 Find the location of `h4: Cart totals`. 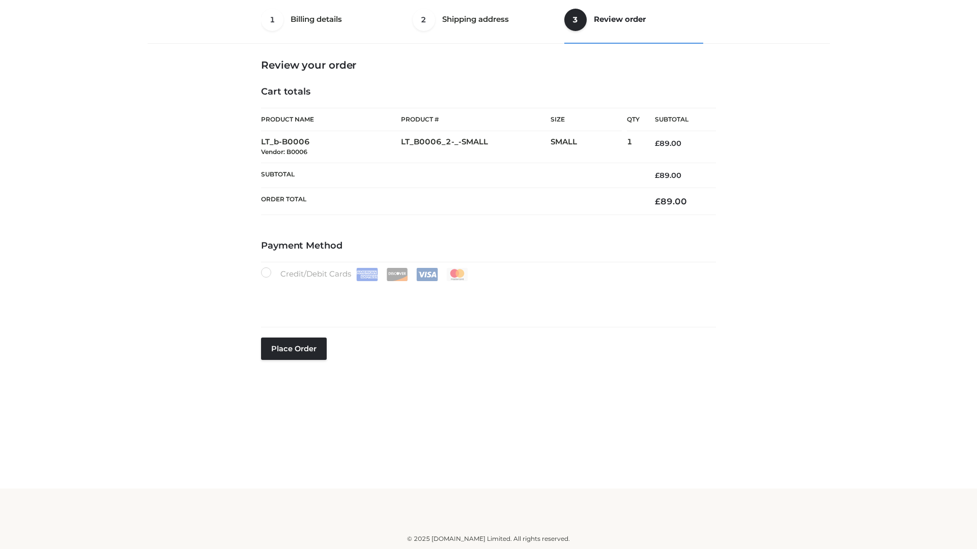

h4: Cart totals is located at coordinates (488, 92).